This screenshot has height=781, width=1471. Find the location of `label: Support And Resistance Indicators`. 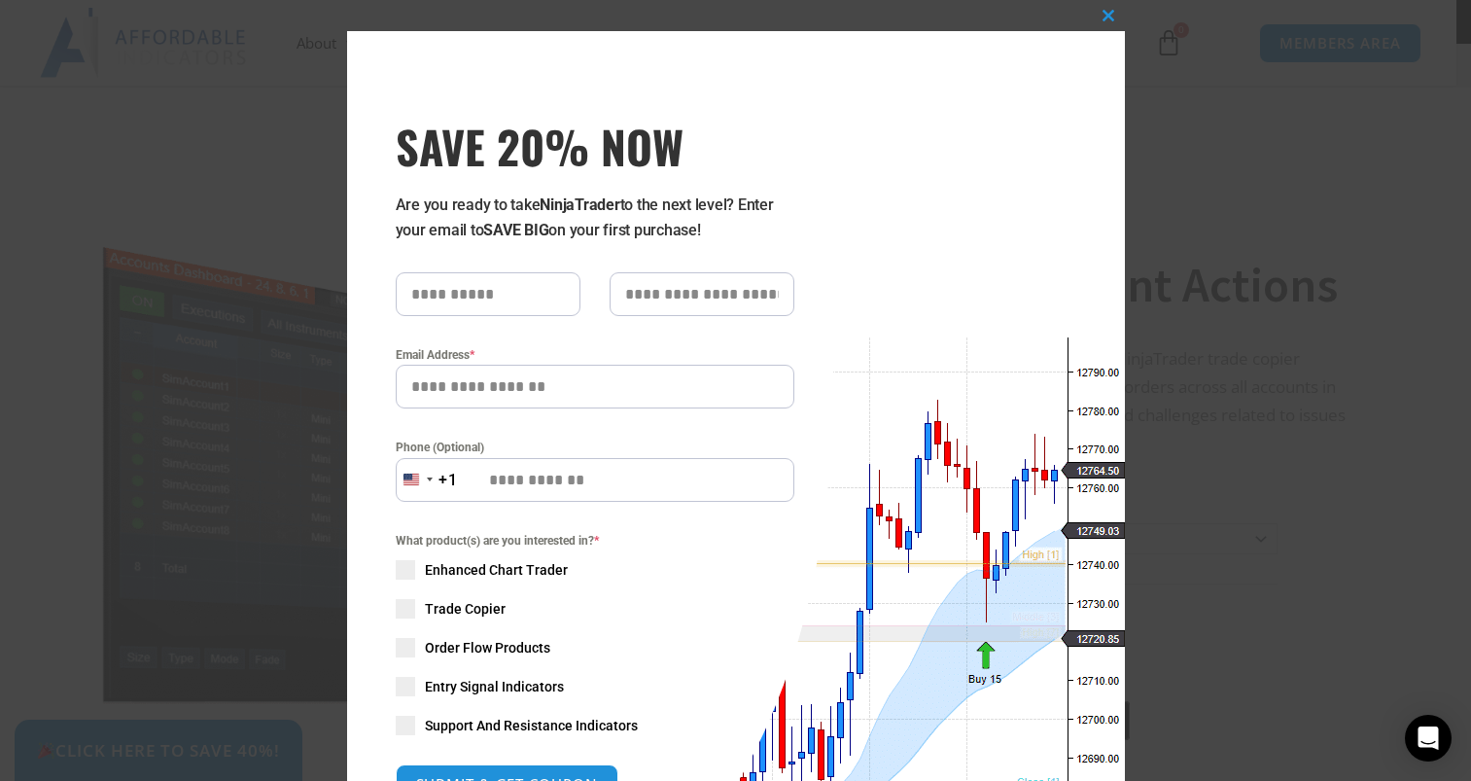

label: Support And Resistance Indicators is located at coordinates (595, 725).